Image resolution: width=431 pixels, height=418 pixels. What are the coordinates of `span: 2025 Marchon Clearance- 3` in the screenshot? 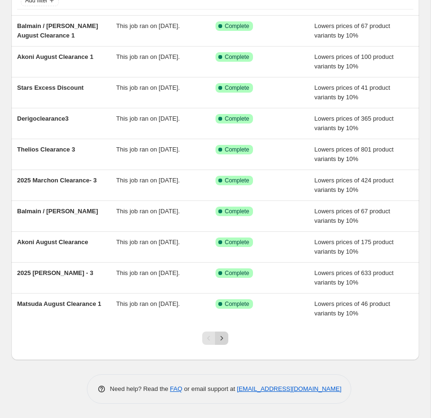 It's located at (57, 180).